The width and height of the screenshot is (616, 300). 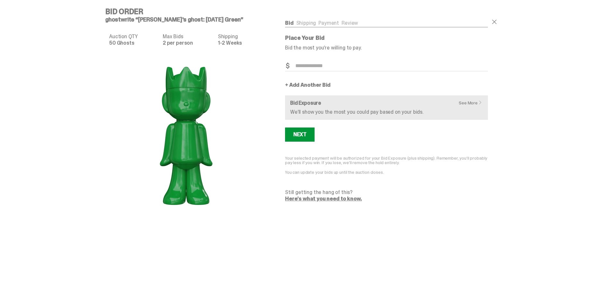 What do you see at coordinates (300, 135) in the screenshot?
I see `div: Next` at bounding box center [300, 135].